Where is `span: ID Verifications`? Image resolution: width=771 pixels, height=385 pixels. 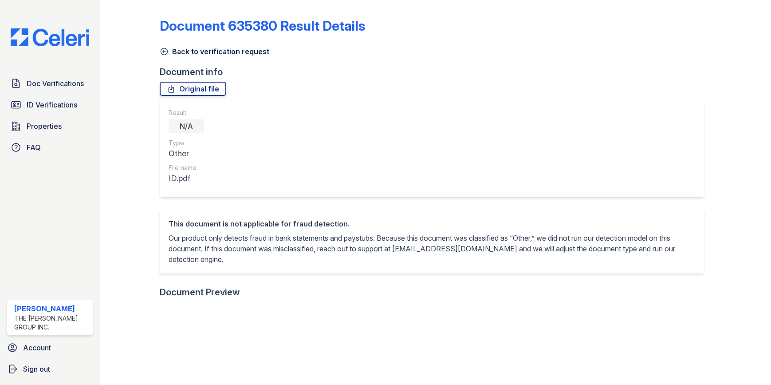 span: ID Verifications is located at coordinates (52, 105).